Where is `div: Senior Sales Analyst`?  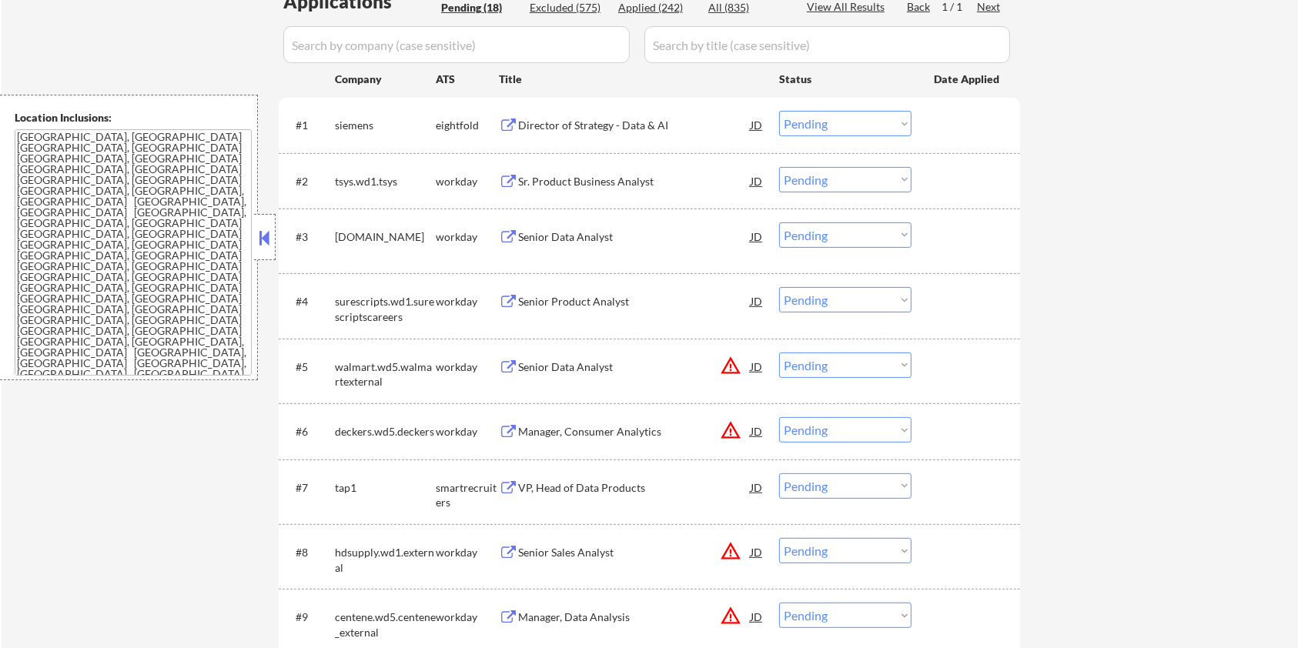
div: Senior Sales Analyst is located at coordinates (635, 553).